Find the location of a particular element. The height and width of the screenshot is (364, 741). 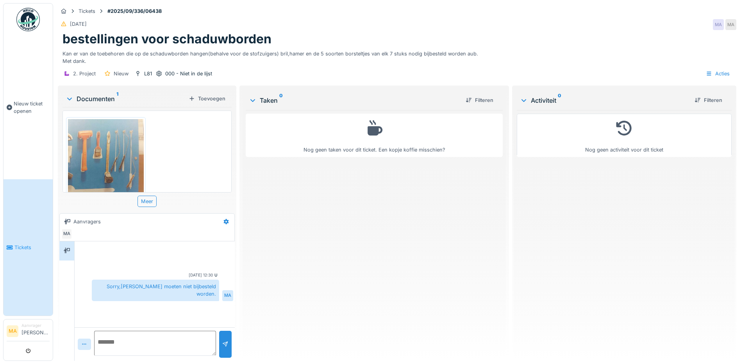

div: Toevoegen is located at coordinates (207, 98).